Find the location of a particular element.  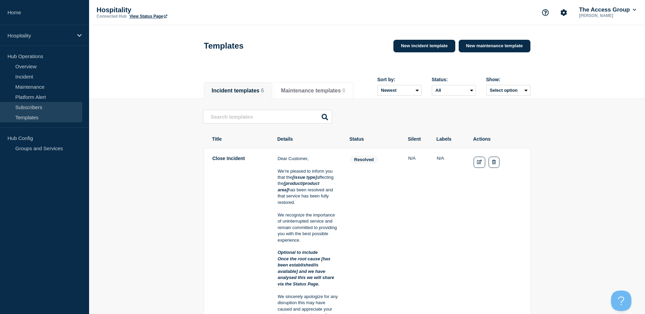

a: New maintenance template is located at coordinates (495, 46).